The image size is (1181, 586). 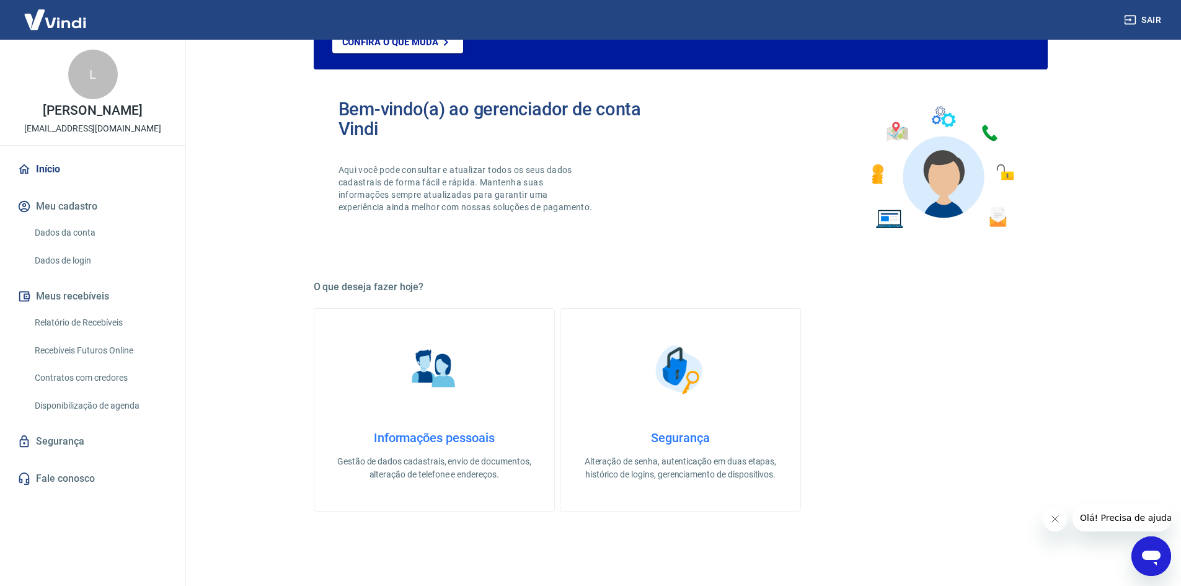 What do you see at coordinates (680, 438) in the screenshot?
I see `h4: Segurança` at bounding box center [680, 438].